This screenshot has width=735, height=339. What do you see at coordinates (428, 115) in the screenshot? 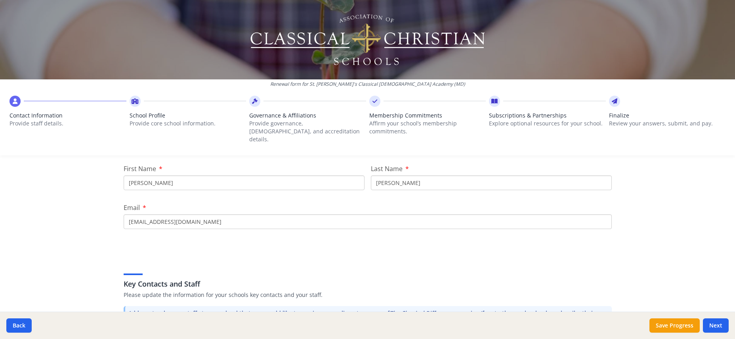
I see `span: Membership Commitments` at bounding box center [428, 115].